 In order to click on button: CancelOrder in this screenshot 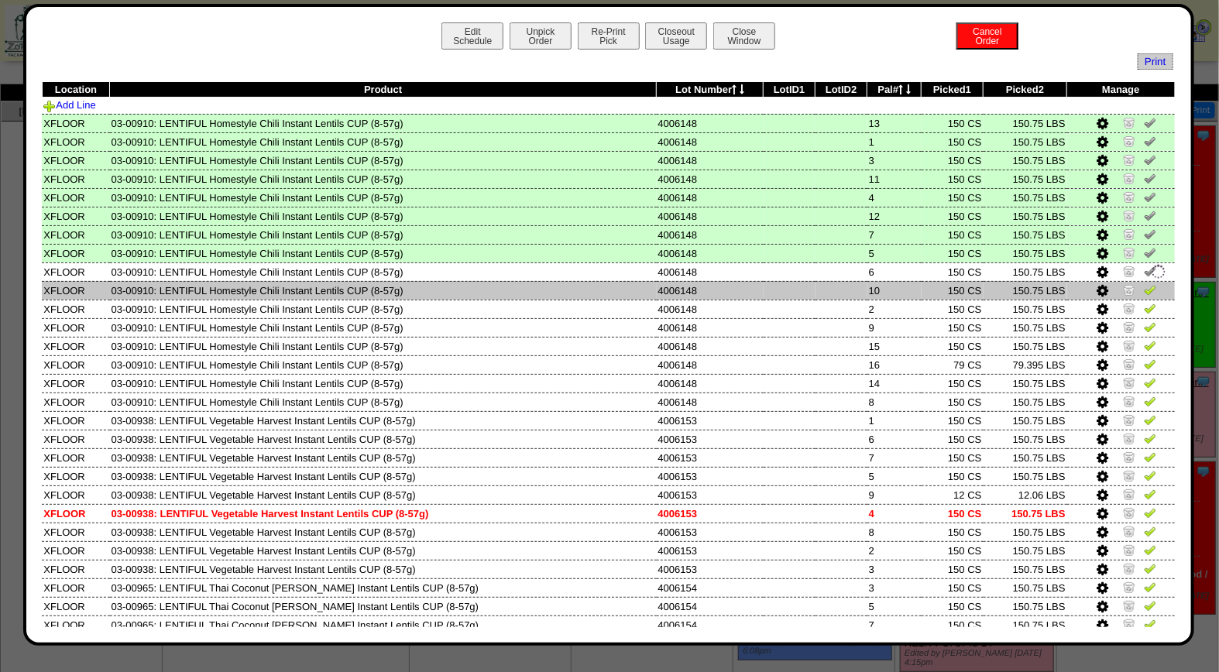, I will do `click(988, 36)`.